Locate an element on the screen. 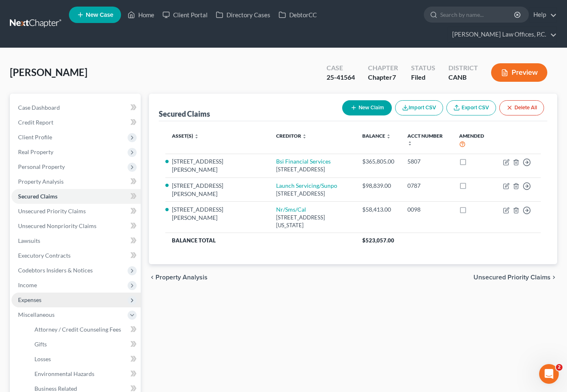 Image resolution: width=567 pixels, height=392 pixels. a: Attorney / Credit Counseling Fees is located at coordinates (84, 329).